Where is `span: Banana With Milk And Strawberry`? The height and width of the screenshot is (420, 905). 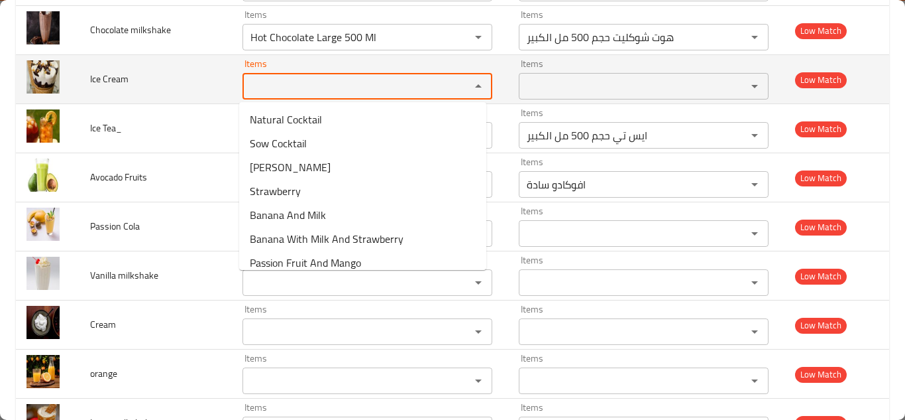
span: Banana With Milk And Strawberry is located at coordinates (327, 239).